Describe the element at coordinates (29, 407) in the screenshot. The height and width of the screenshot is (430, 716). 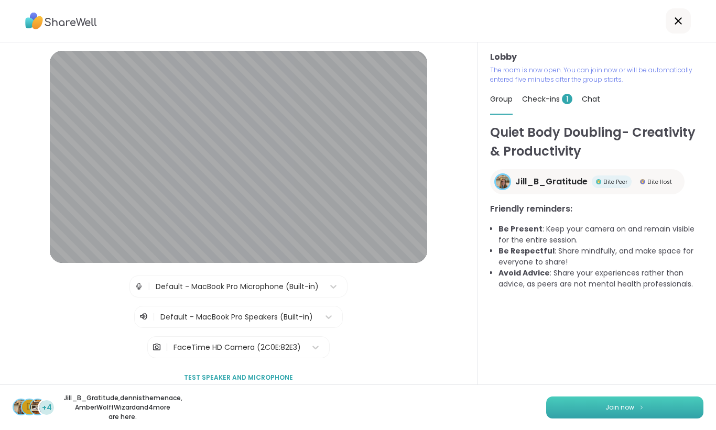
I see `span: d` at that location.